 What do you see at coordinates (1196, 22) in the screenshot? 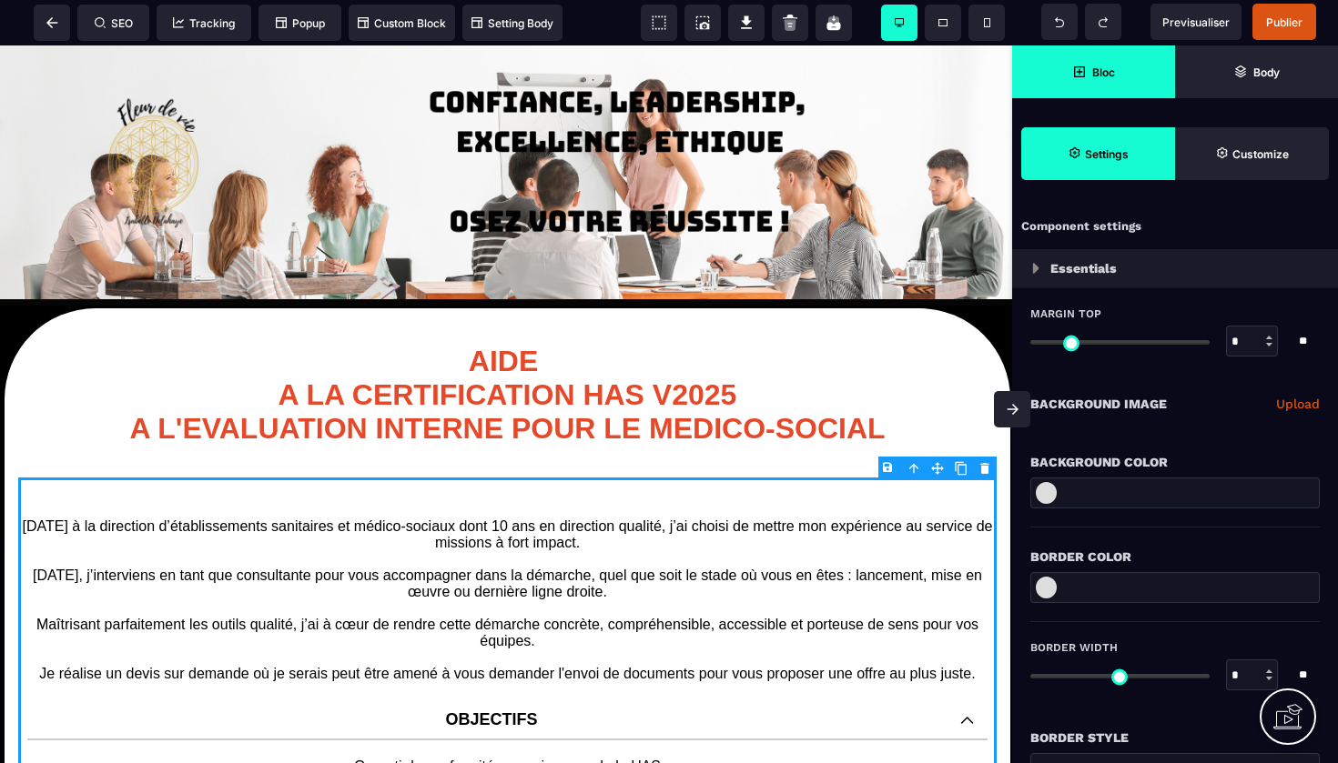
I see `span: Preview` at bounding box center [1196, 22].